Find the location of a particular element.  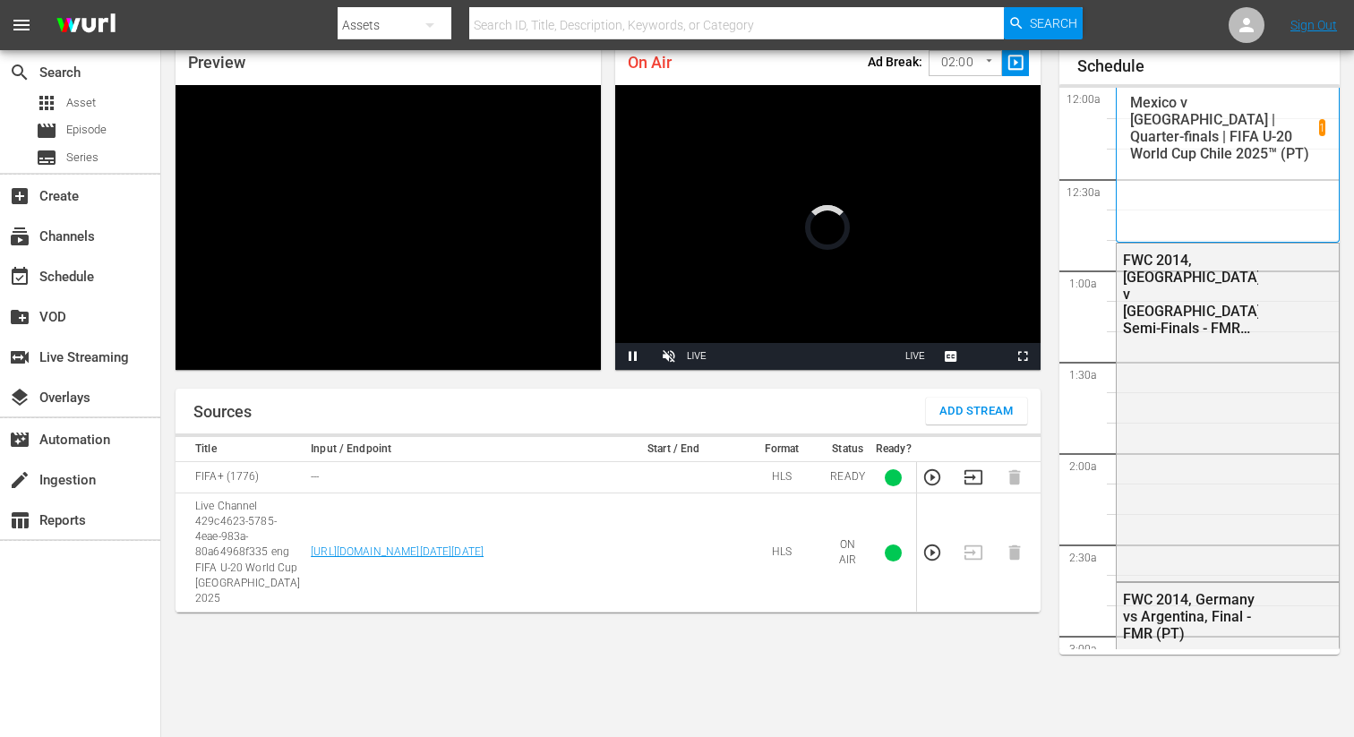

button: Seek to live, currently behind live is located at coordinates (915, 356).